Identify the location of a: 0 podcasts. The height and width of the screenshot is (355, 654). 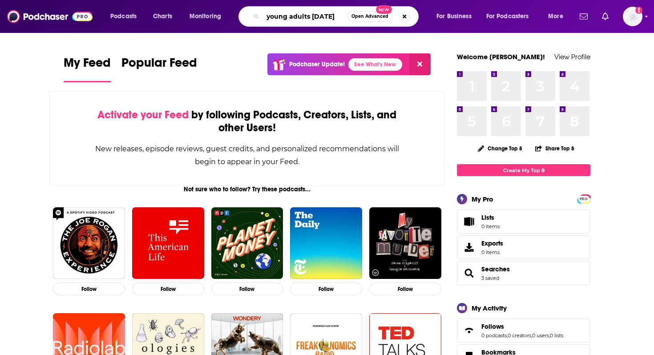
(494, 335).